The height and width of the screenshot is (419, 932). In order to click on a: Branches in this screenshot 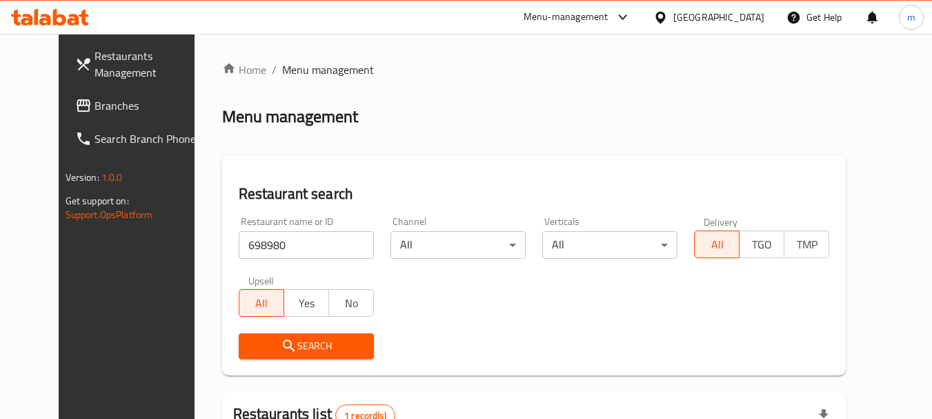, I will do `click(139, 106)`.